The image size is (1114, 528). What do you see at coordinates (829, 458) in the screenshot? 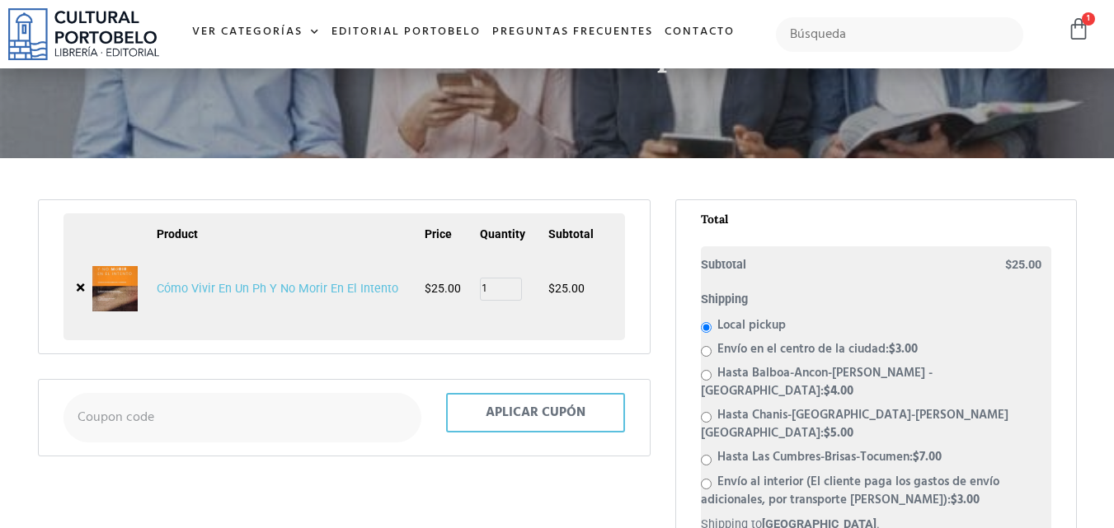
I see `label: Hasta Las Cumbres-Brisas-Tocumen:` at bounding box center [829, 458].